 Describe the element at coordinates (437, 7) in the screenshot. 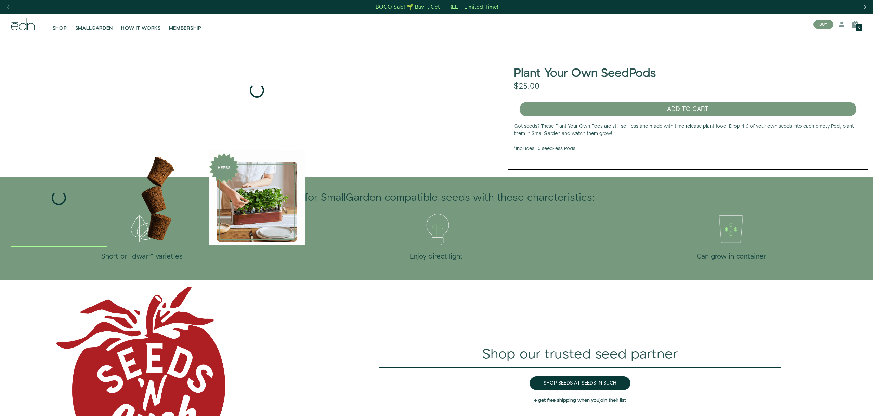

I see `div: BOGO Sale! 🌱 Buy 1, Get 1 FREE – Limited Time!` at that location.